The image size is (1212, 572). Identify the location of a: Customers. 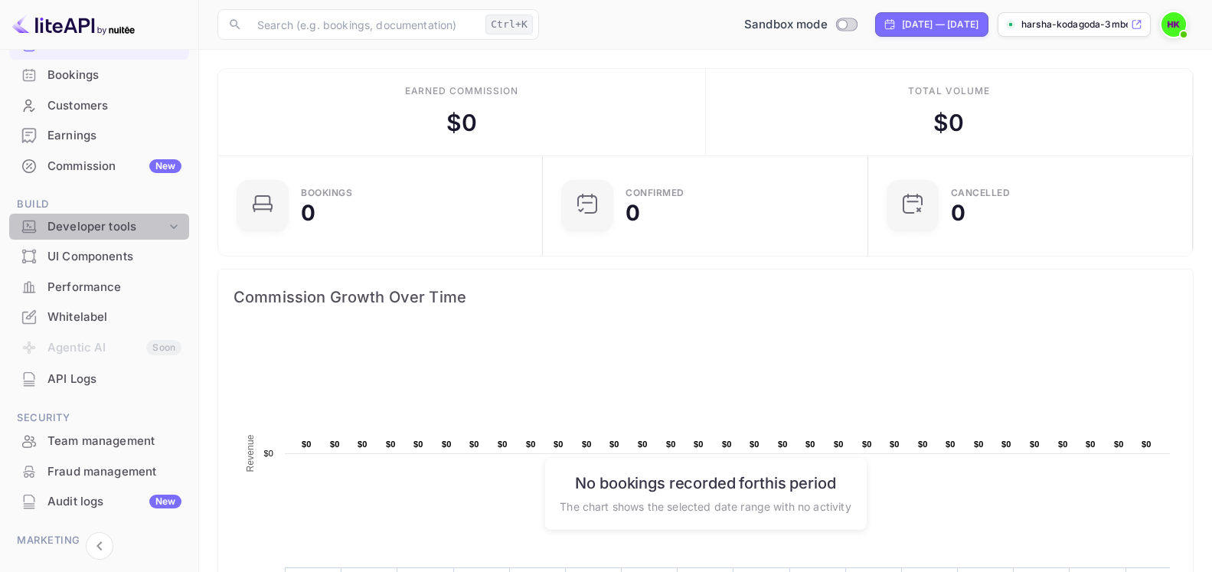
(99, 105).